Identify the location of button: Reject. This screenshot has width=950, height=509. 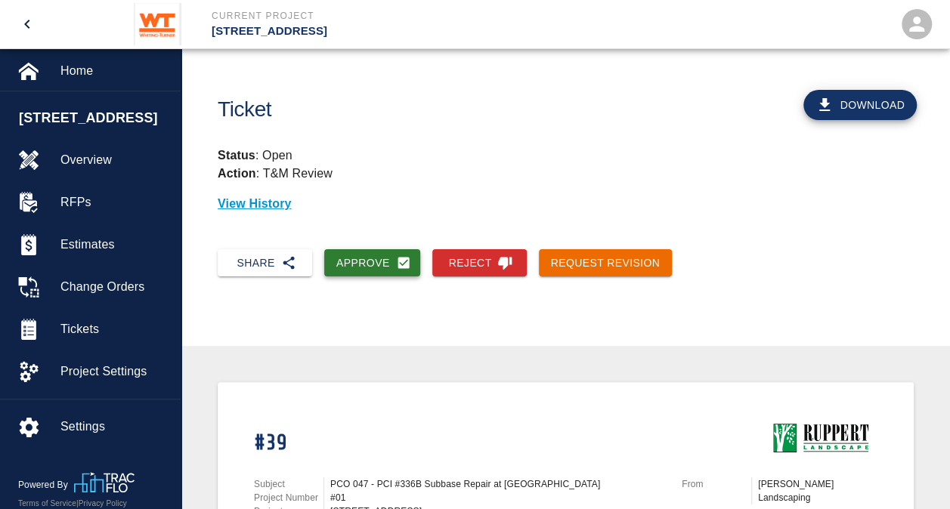
(479, 263).